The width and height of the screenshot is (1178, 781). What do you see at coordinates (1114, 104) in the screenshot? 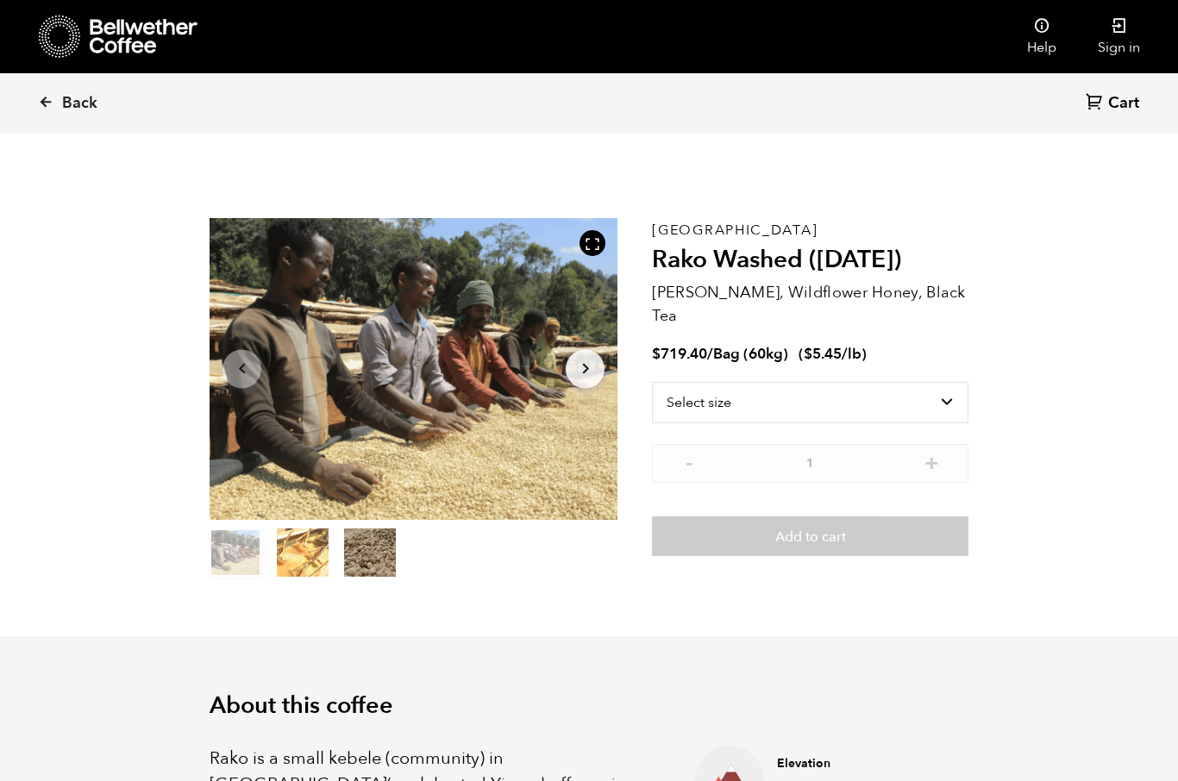
I see `a: Cart` at bounding box center [1114, 104].